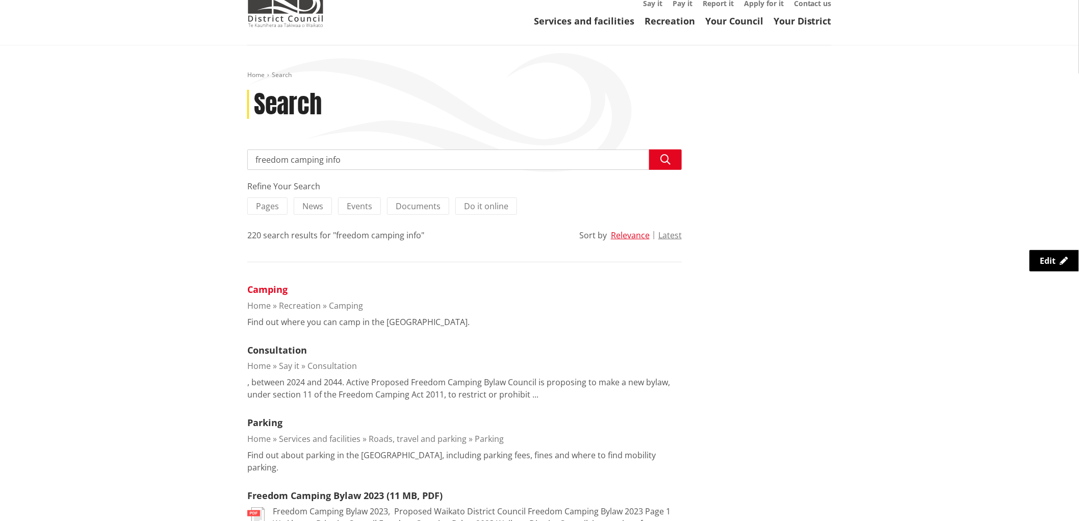 The height and width of the screenshot is (521, 1079). What do you see at coordinates (735, 21) in the screenshot?
I see `a: Your Council` at bounding box center [735, 21].